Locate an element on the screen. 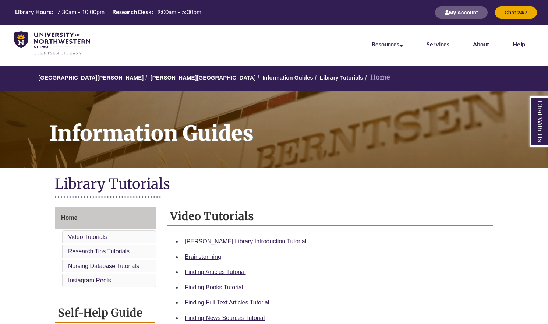 This screenshot has height=324, width=548. a: Instagram Reels is located at coordinates (89, 280).